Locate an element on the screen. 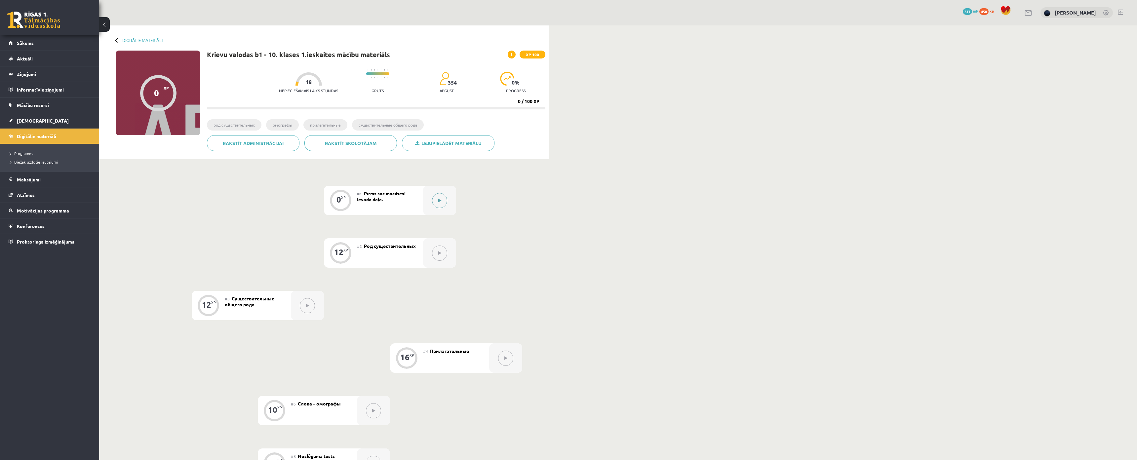  img: icon-progress-161ccf0a02000e728c5f80fcf4c31c7af3da0e1684b2b1d7c360e028c24a22f1.svg is located at coordinates (507, 79).